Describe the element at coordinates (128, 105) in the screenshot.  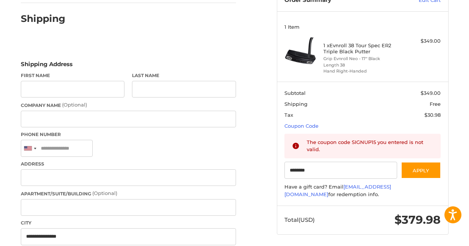
I see `label: Company Name` at that location.